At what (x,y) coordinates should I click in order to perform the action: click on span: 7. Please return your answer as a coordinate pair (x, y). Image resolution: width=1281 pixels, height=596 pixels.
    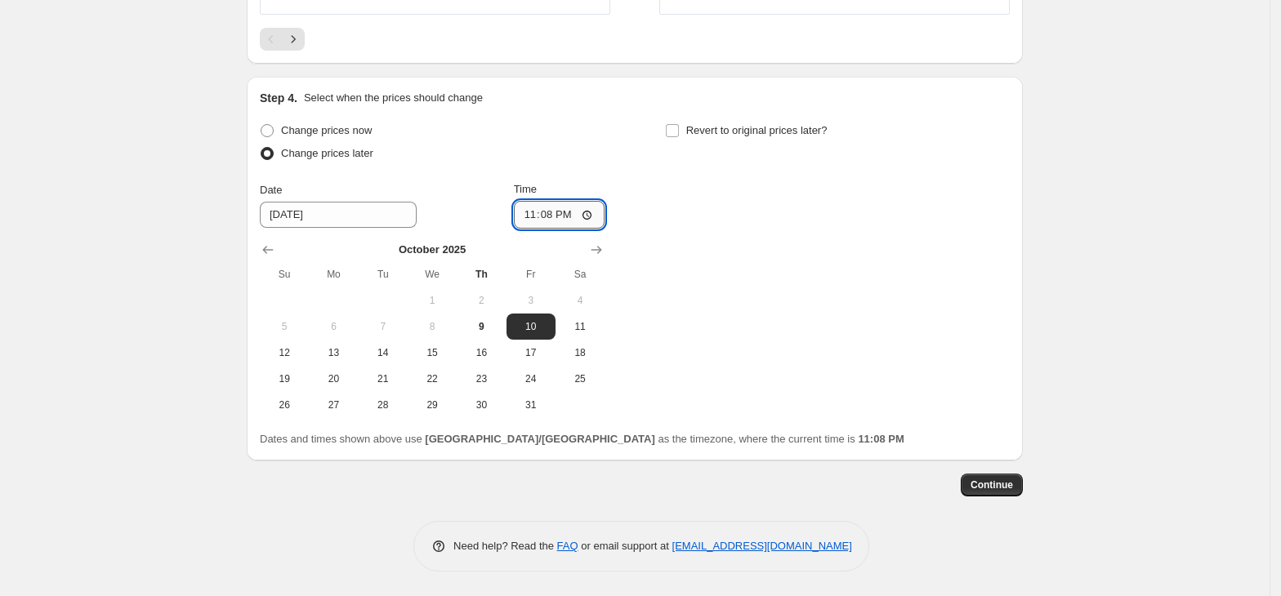
    Looking at the image, I should click on (383, 327).